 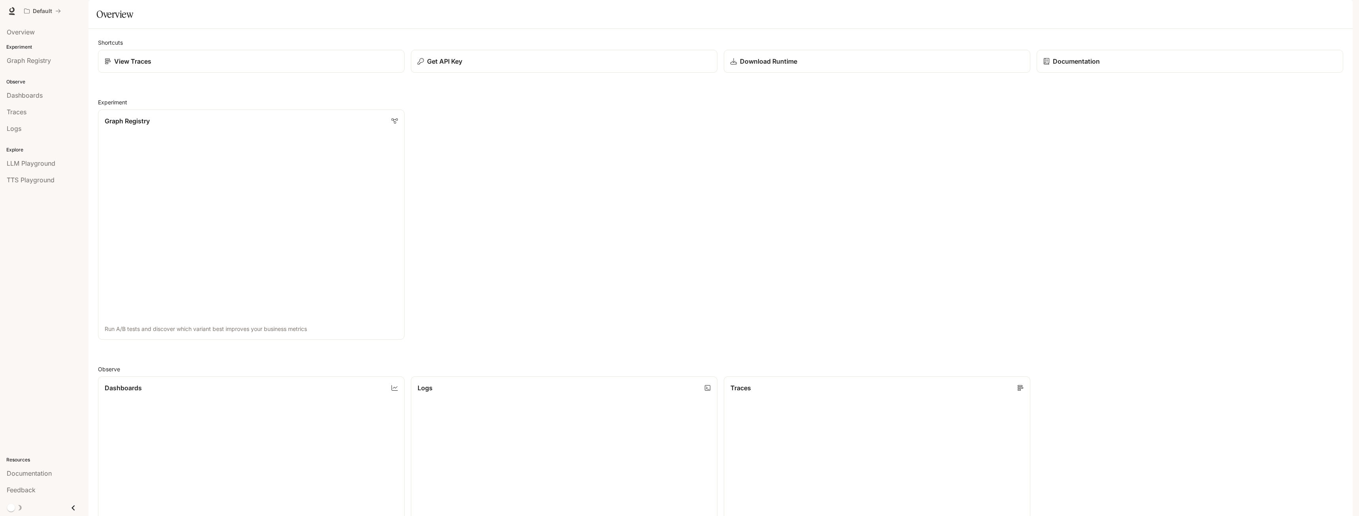 I want to click on p: Run A/B tests and discover which variant best improves your business metrics, so click(x=251, y=329).